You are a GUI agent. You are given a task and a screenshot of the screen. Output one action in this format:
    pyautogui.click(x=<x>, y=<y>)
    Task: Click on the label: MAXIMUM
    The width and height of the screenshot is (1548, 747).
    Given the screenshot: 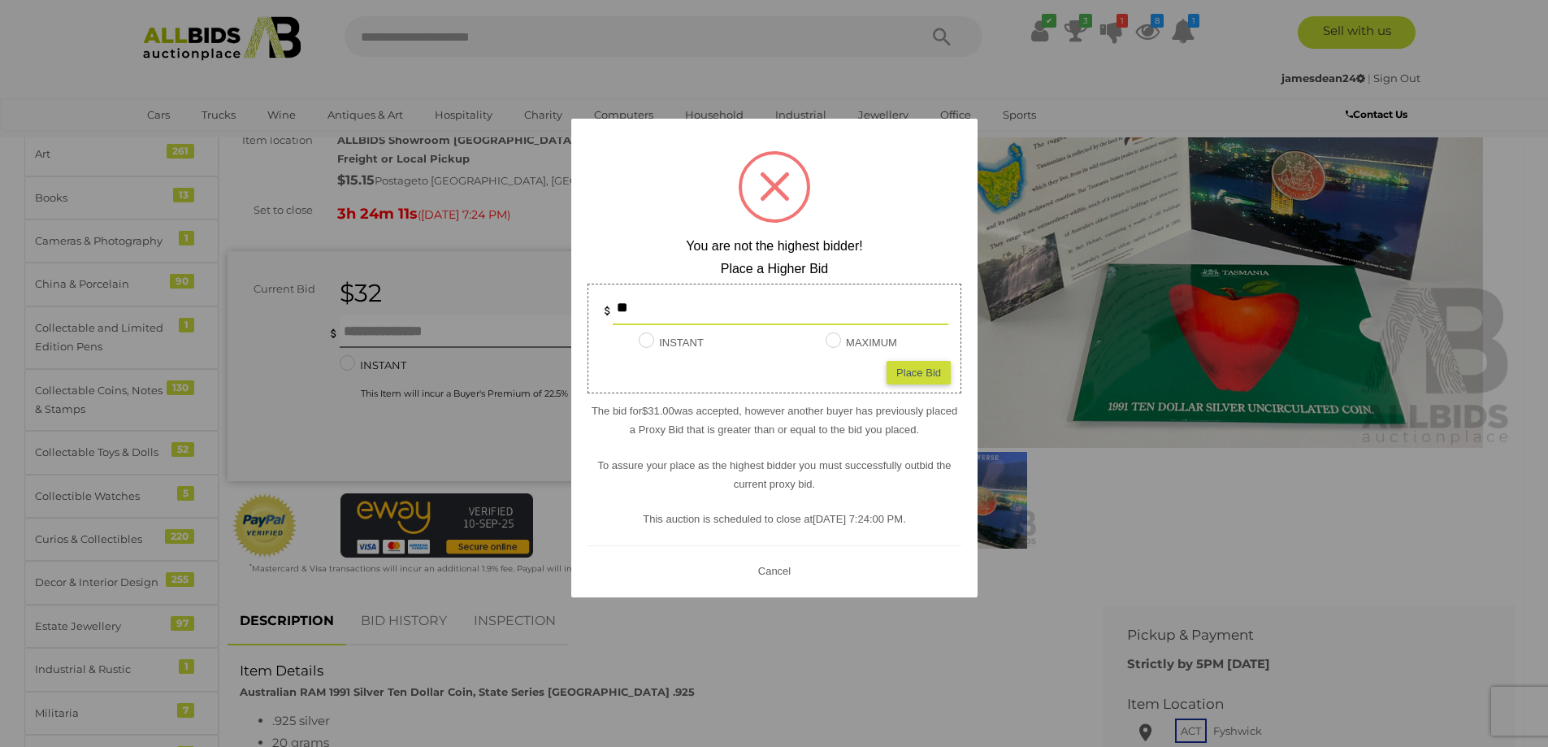 What is the action you would take?
    pyautogui.click(x=861, y=342)
    